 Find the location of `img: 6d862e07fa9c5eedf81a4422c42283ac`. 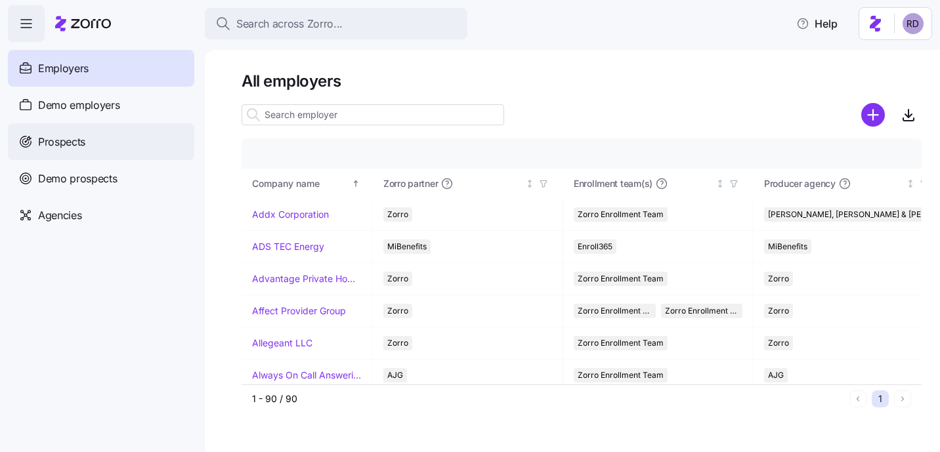

img: 6d862e07fa9c5eedf81a4422c42283ac is located at coordinates (913, 24).